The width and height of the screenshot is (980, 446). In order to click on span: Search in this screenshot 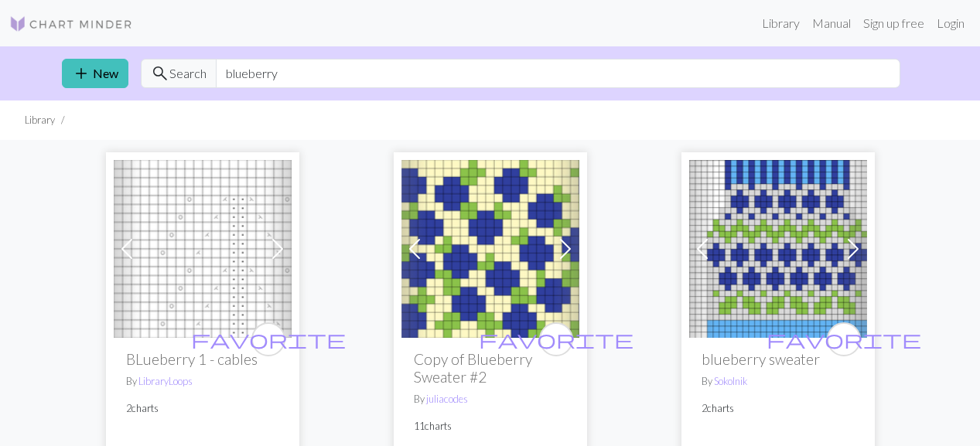, I will do `click(188, 73)`.